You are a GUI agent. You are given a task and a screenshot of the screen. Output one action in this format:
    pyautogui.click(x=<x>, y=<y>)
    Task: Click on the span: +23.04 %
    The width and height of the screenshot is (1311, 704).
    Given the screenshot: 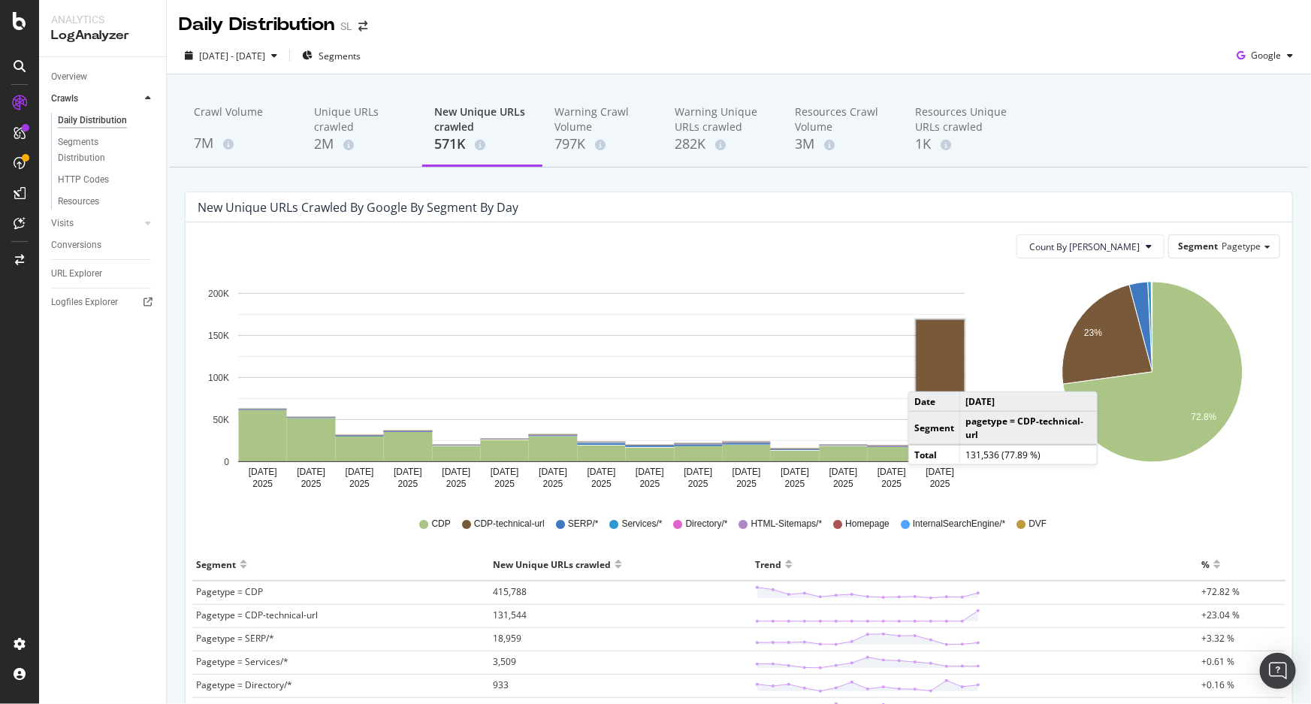 What is the action you would take?
    pyautogui.click(x=1220, y=615)
    